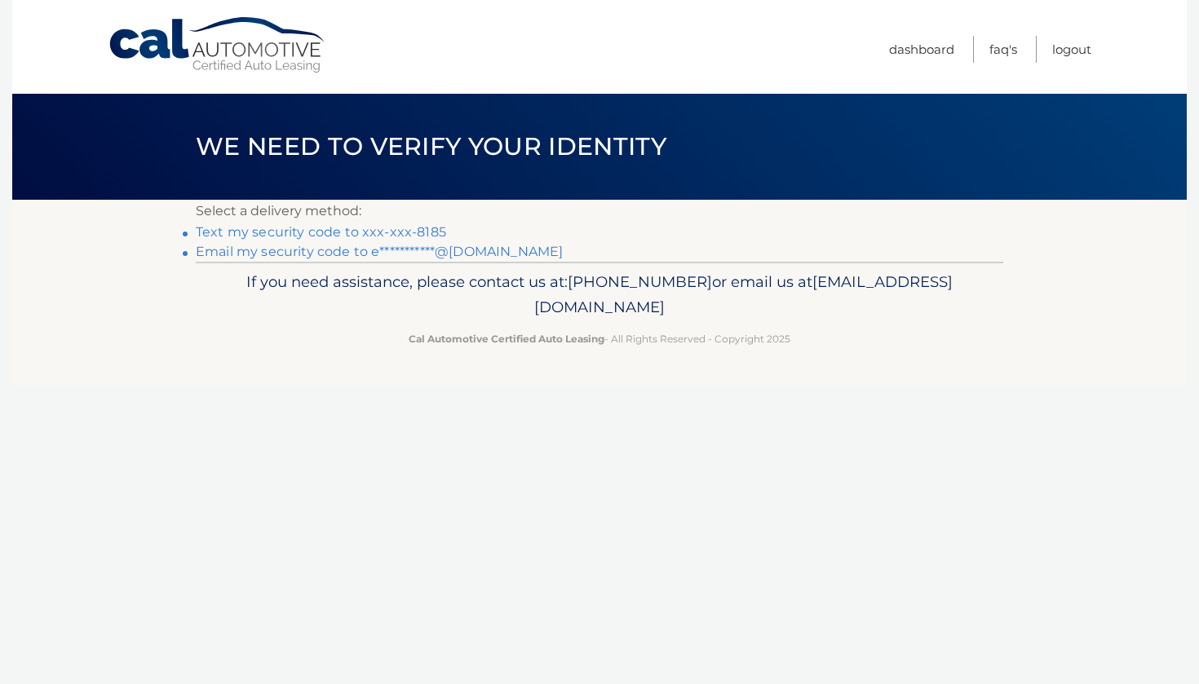  Describe the element at coordinates (599, 295) in the screenshot. I see `p: If you need assistance, please contact us at: or email us at` at that location.